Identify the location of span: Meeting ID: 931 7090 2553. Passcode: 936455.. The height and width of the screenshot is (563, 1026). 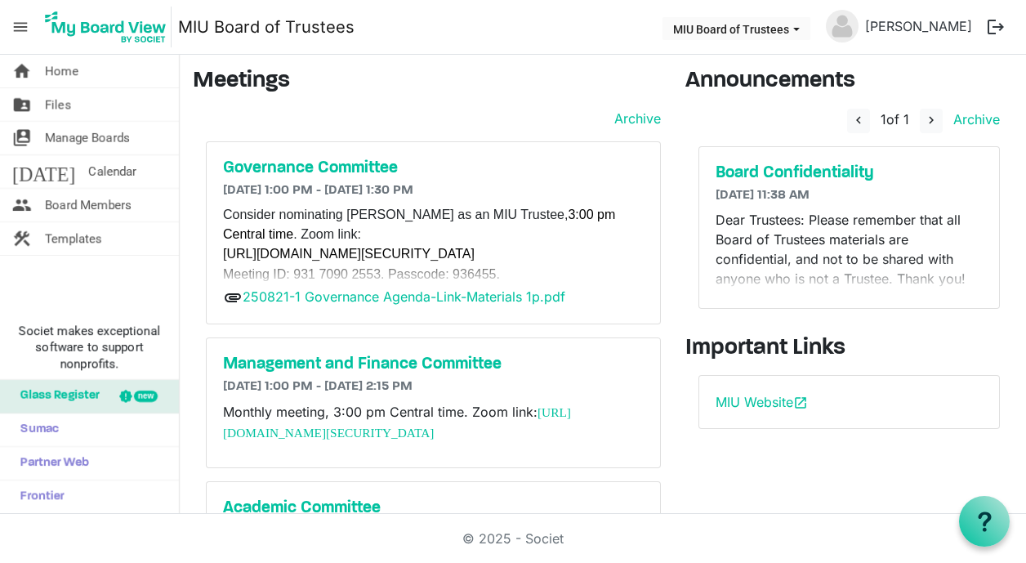
(361, 274).